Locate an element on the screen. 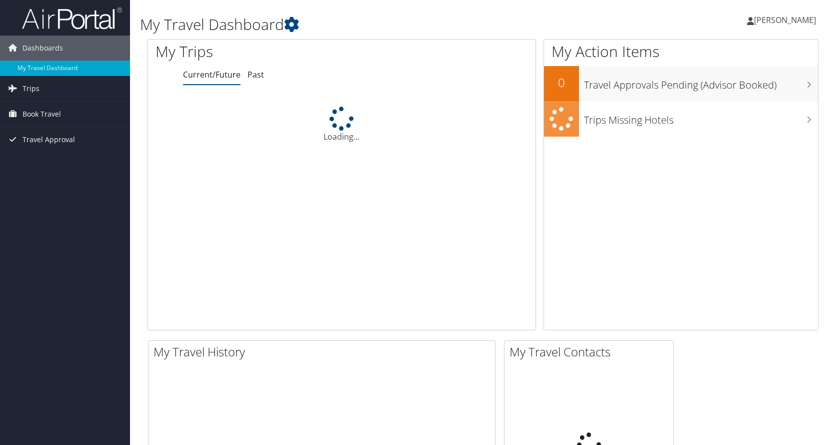 Image resolution: width=836 pixels, height=445 pixels. img: airportal-logo.png is located at coordinates (72, 18).